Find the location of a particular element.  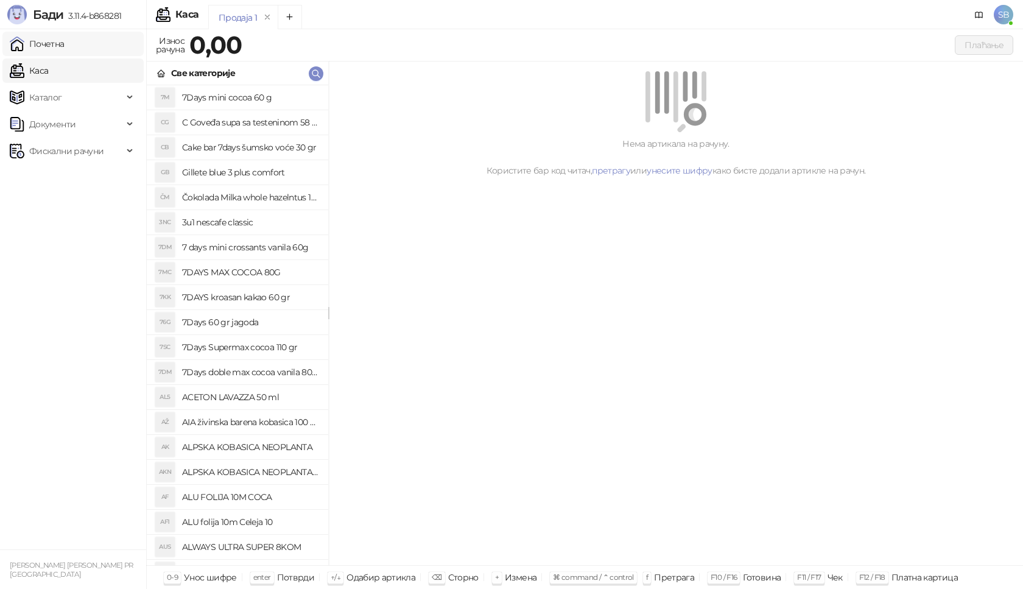

a: претрагу is located at coordinates (611, 171).